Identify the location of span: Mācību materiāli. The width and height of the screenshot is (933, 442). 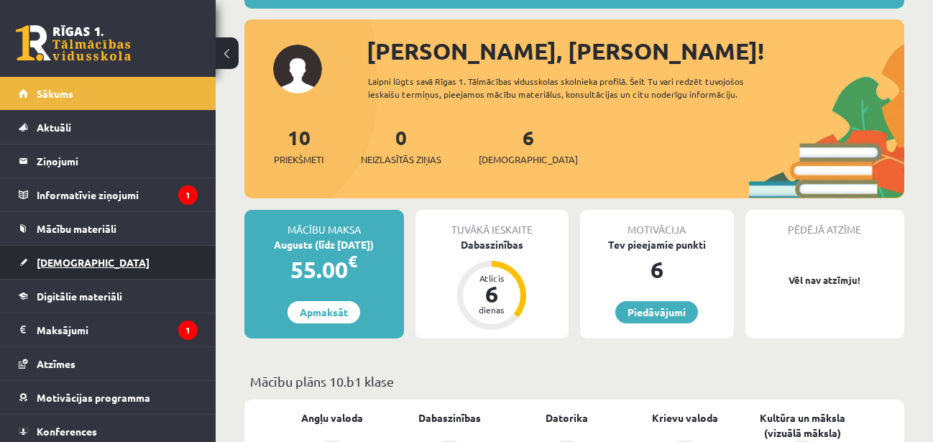
(76, 229).